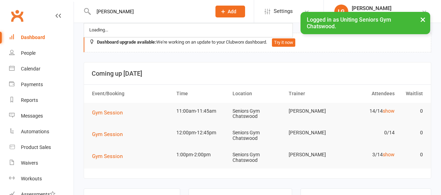 This screenshot has height=195, width=441. Describe the element at coordinates (41, 147) in the screenshot. I see `a: Product Sales` at that location.